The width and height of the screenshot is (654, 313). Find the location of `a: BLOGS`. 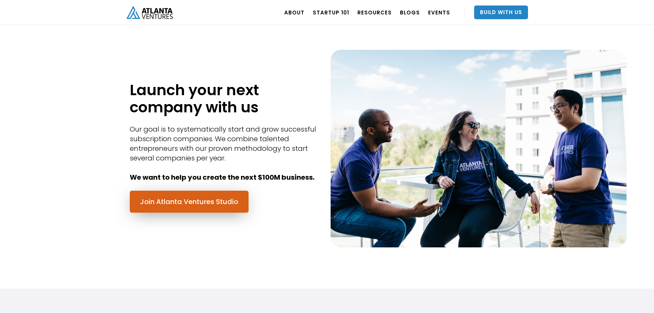

a: BLOGS is located at coordinates (410, 12).